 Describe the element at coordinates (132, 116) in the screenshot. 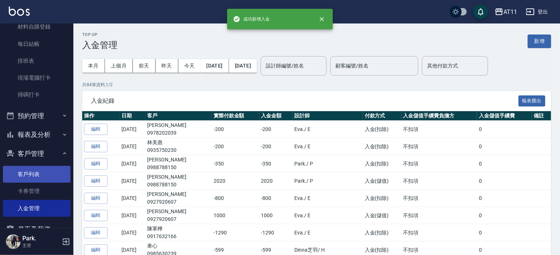

I see `th: 日期` at that location.